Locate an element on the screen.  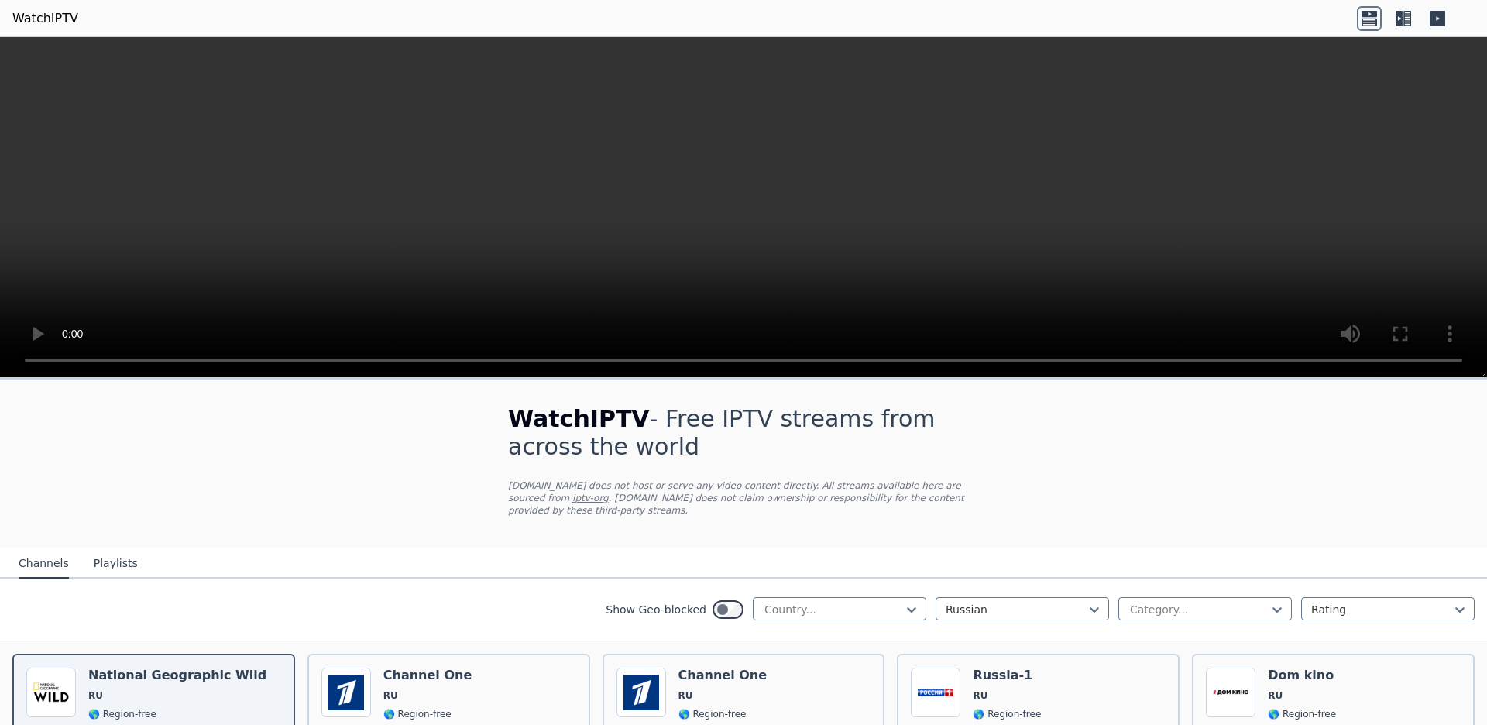
h6: National Geographic Wild is located at coordinates (177, 675).